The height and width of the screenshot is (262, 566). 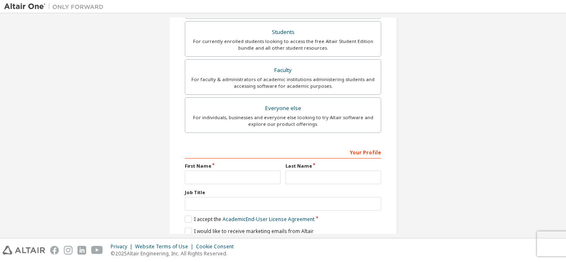 What do you see at coordinates (249, 219) in the screenshot?
I see `label: I accept the` at bounding box center [249, 219].